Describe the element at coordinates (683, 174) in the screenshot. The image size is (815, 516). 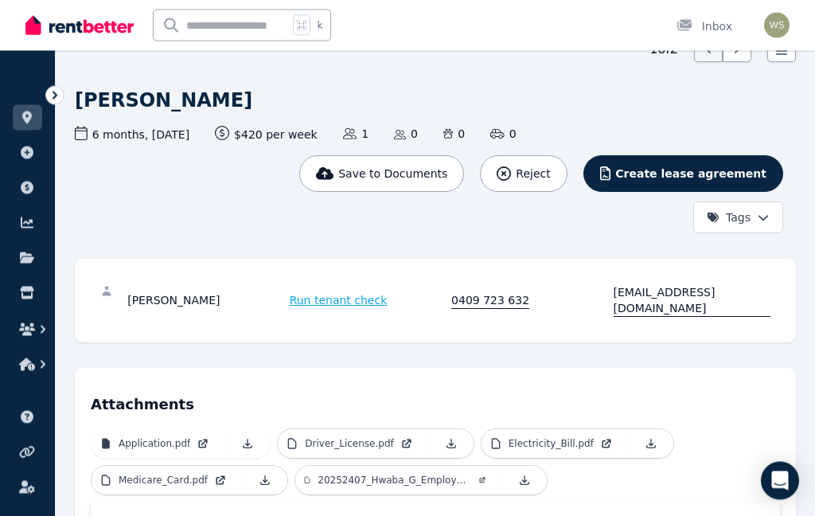
I see `button: Create lease agreement` at that location.